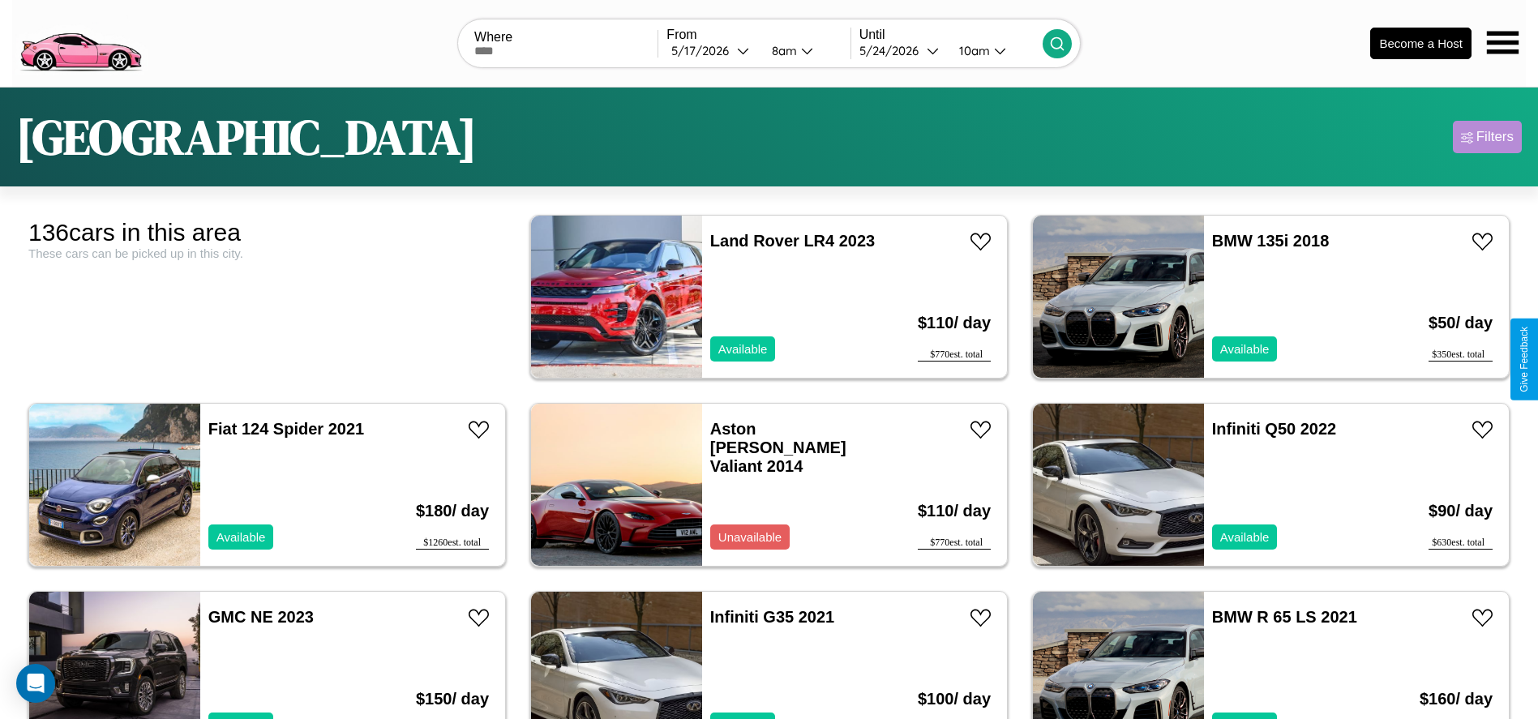  What do you see at coordinates (267, 233) in the screenshot?
I see `div: 136 cars in this area` at bounding box center [267, 233].